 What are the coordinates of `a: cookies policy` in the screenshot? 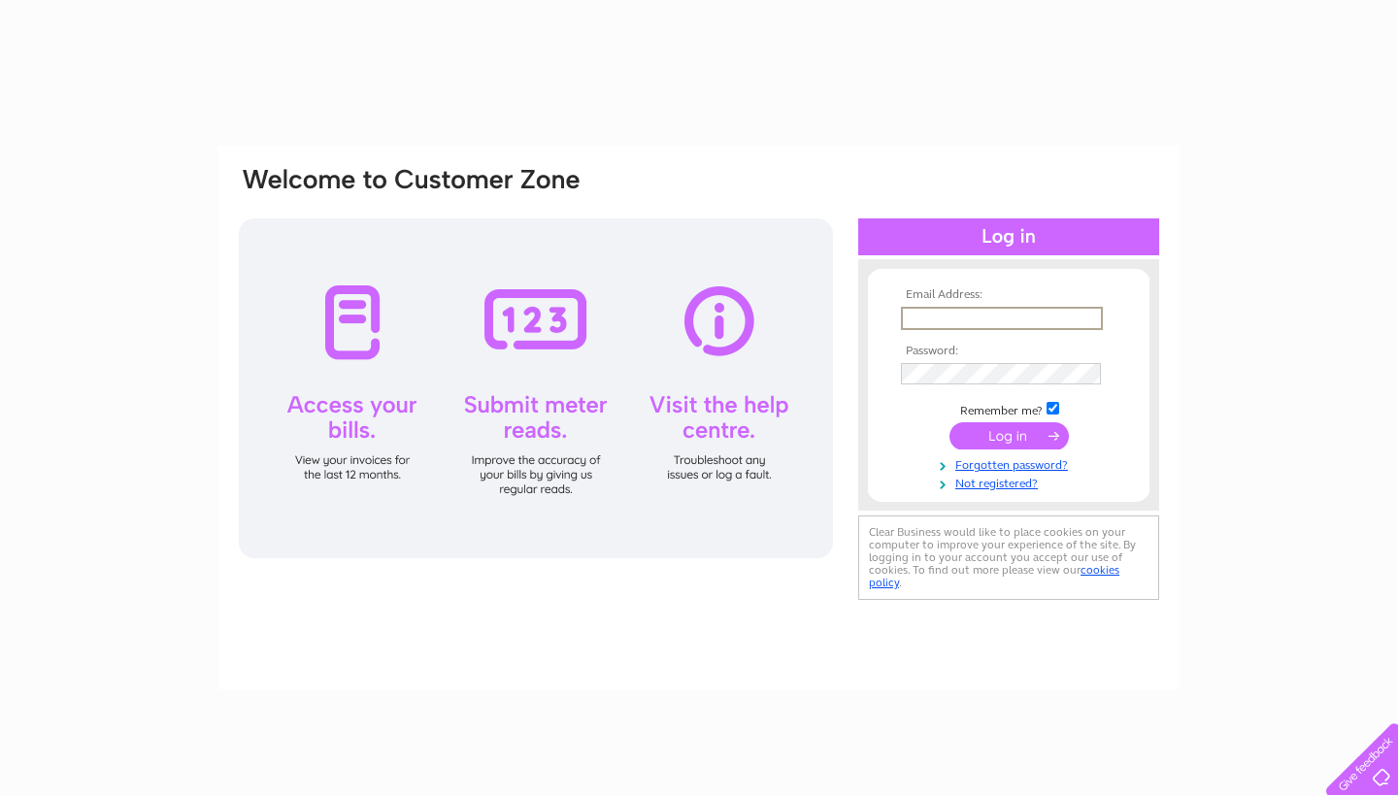 It's located at (994, 576).